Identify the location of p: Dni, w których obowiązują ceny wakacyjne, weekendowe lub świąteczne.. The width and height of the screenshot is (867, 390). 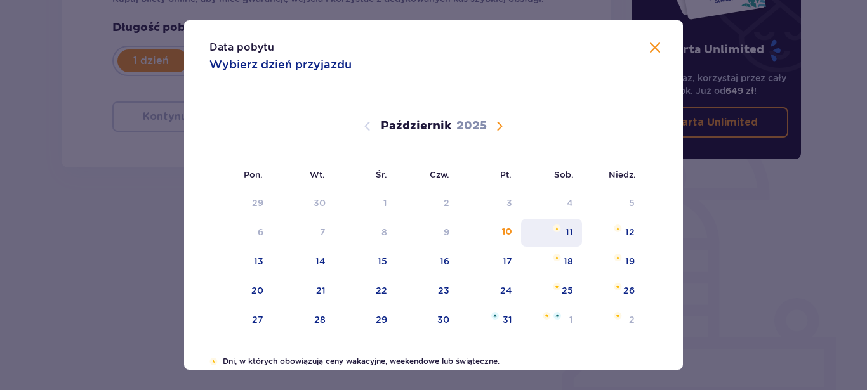
(440, 362).